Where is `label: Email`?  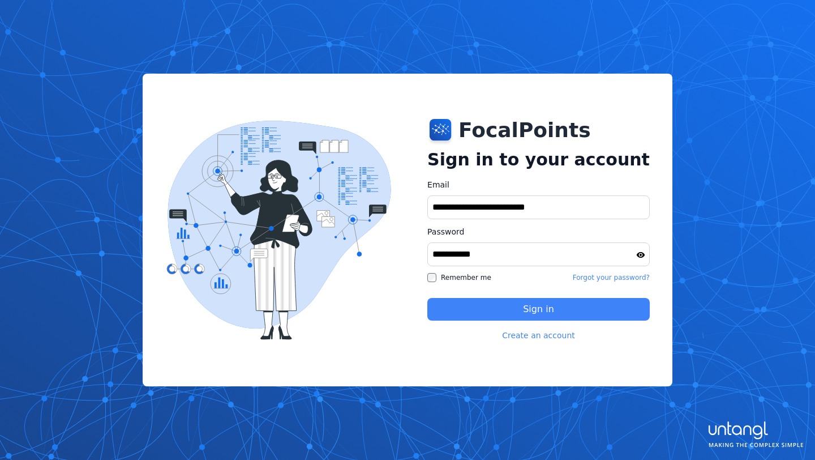 label: Email is located at coordinates (538, 185).